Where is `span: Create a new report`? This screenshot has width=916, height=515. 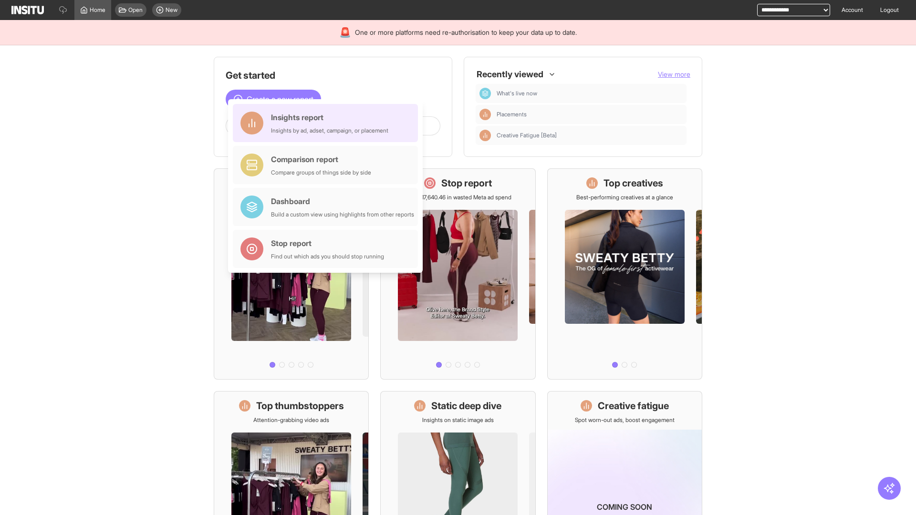
span: Create a new report is located at coordinates (280, 99).